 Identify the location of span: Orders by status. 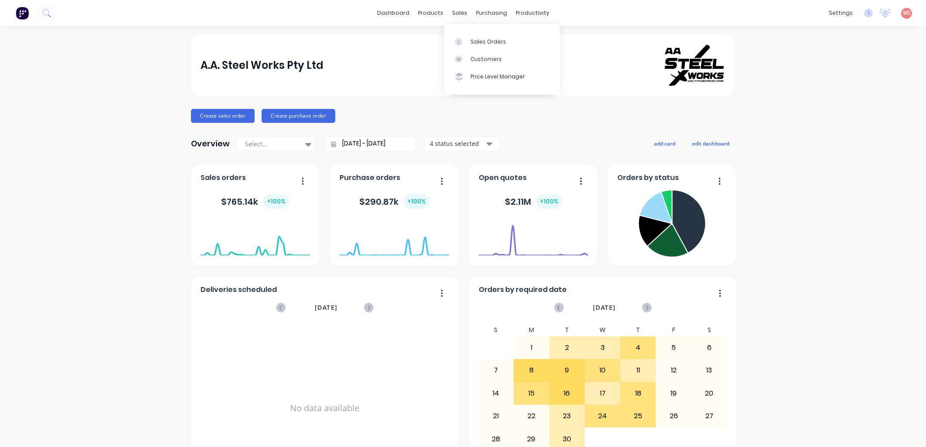
(648, 178).